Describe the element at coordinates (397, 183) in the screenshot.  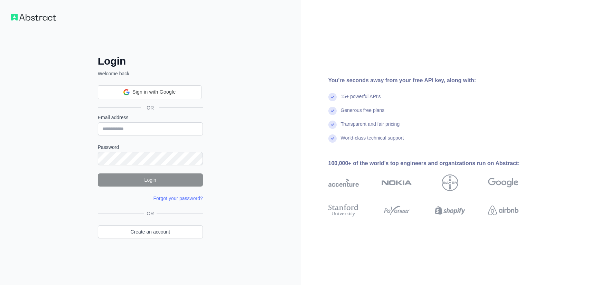
I see `img: nokia` at that location.